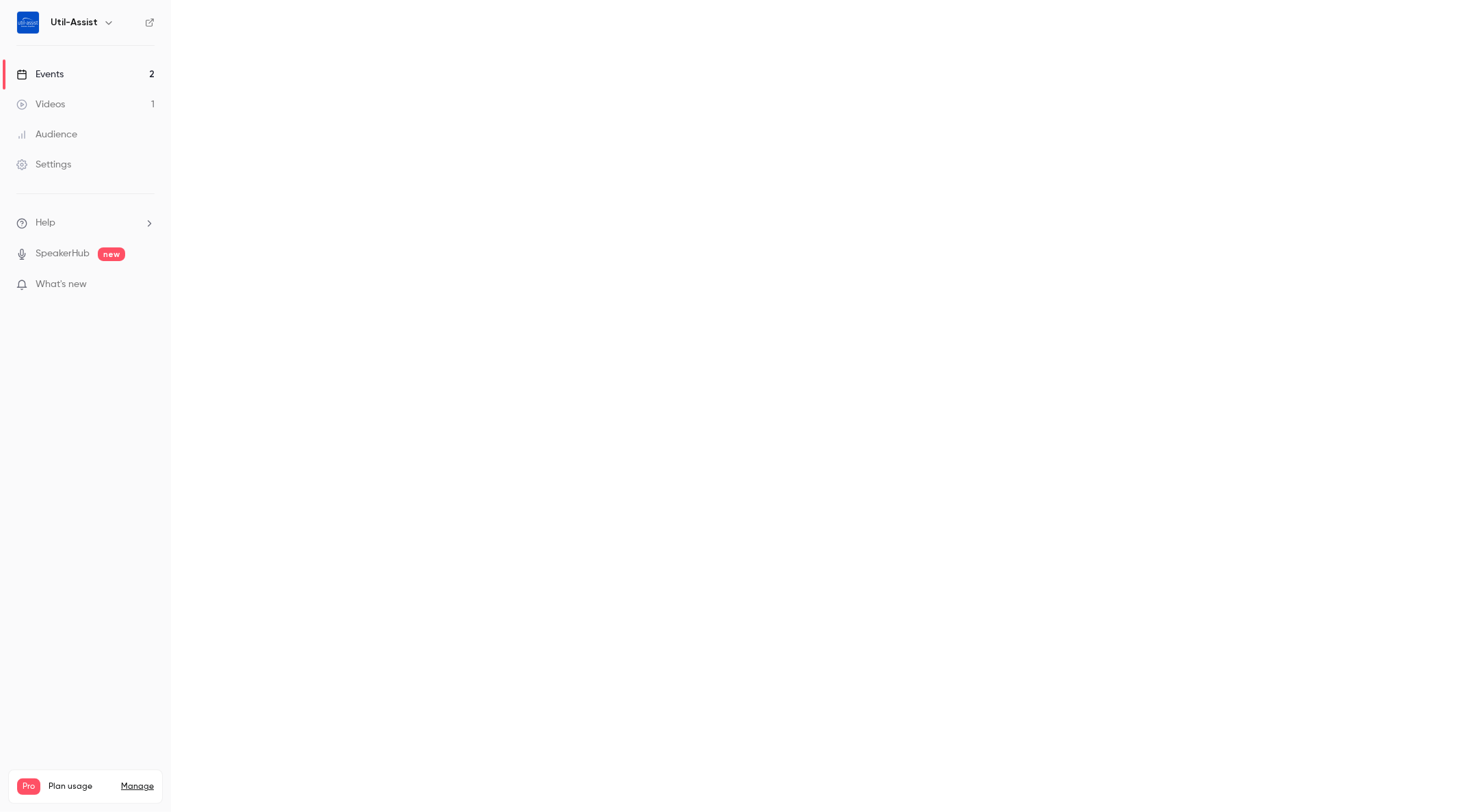  What do you see at coordinates (46, 135) in the screenshot?
I see `div: Audience` at bounding box center [46, 135].